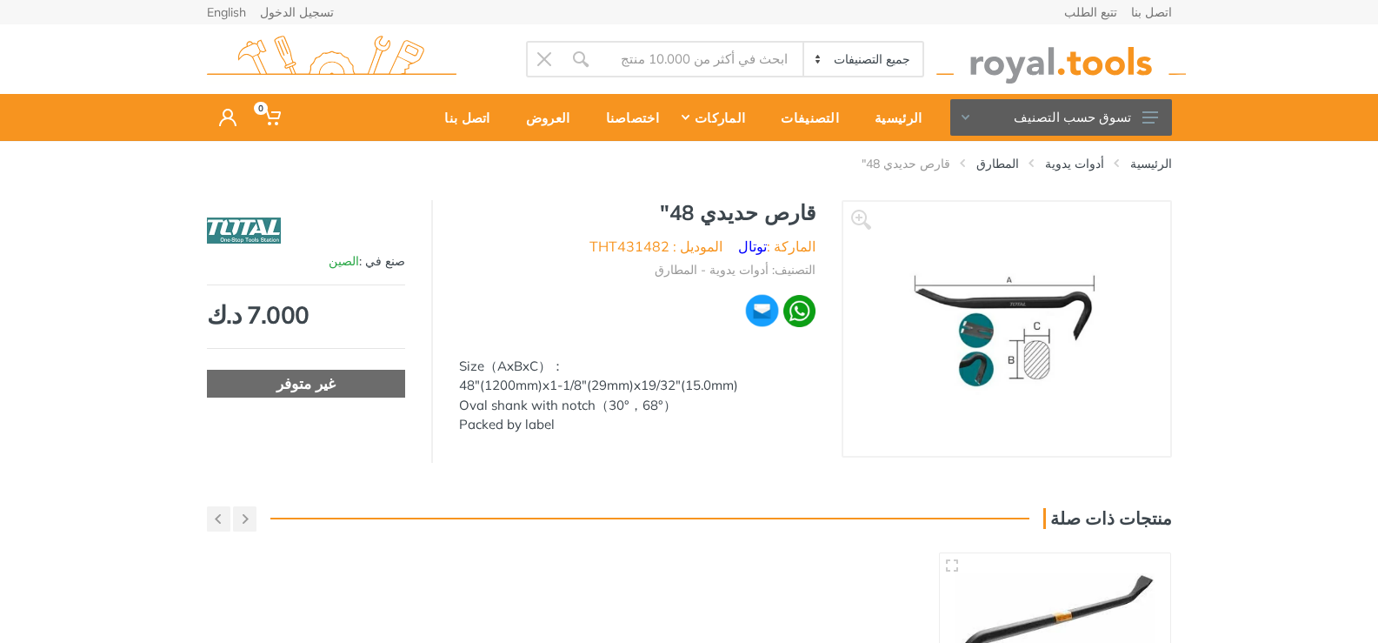 Image resolution: width=1378 pixels, height=643 pixels. I want to click on div: اتصل بنا, so click(461, 117).